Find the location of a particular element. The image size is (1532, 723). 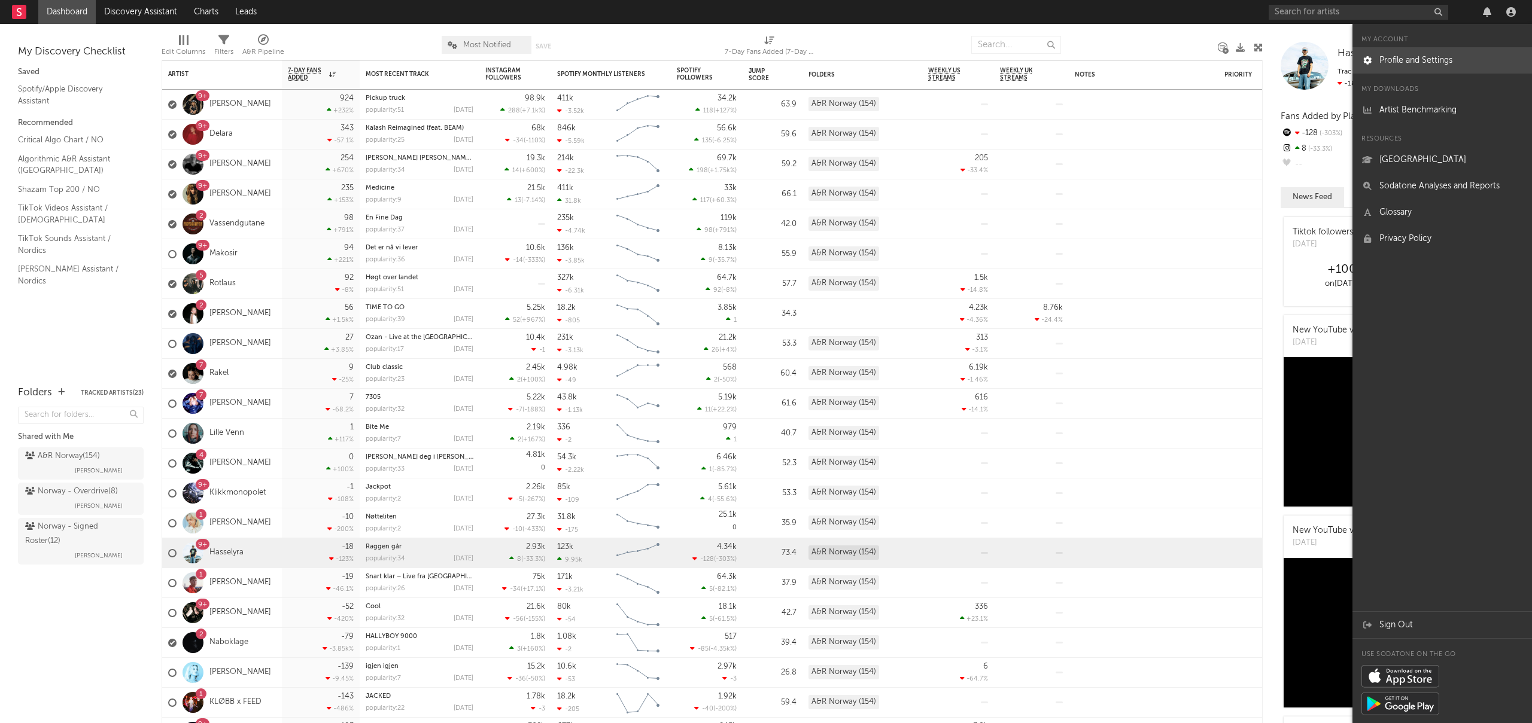

span: Fans Added by Platform is located at coordinates (1329, 116).